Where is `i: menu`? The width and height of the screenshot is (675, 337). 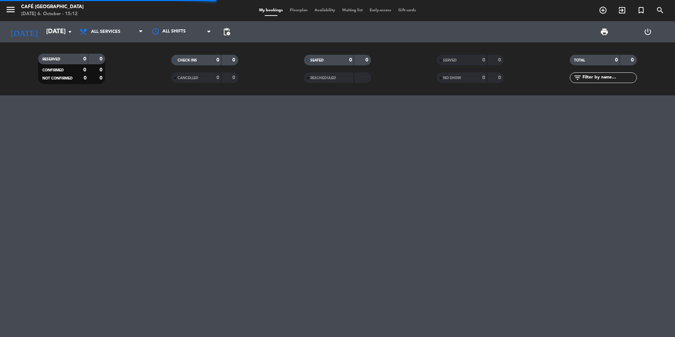 i: menu is located at coordinates (11, 10).